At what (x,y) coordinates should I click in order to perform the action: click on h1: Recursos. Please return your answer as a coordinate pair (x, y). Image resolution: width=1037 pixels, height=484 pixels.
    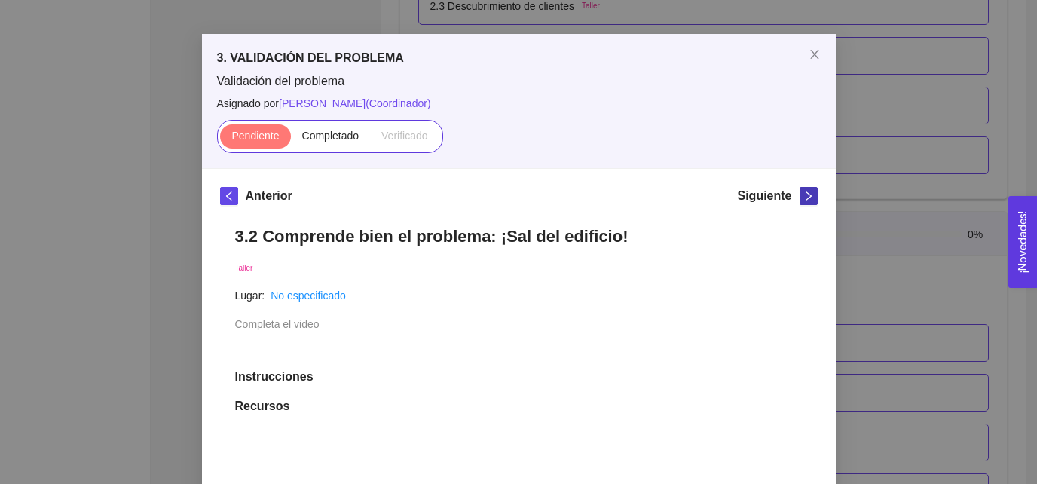
    Looking at the image, I should click on (519, 406).